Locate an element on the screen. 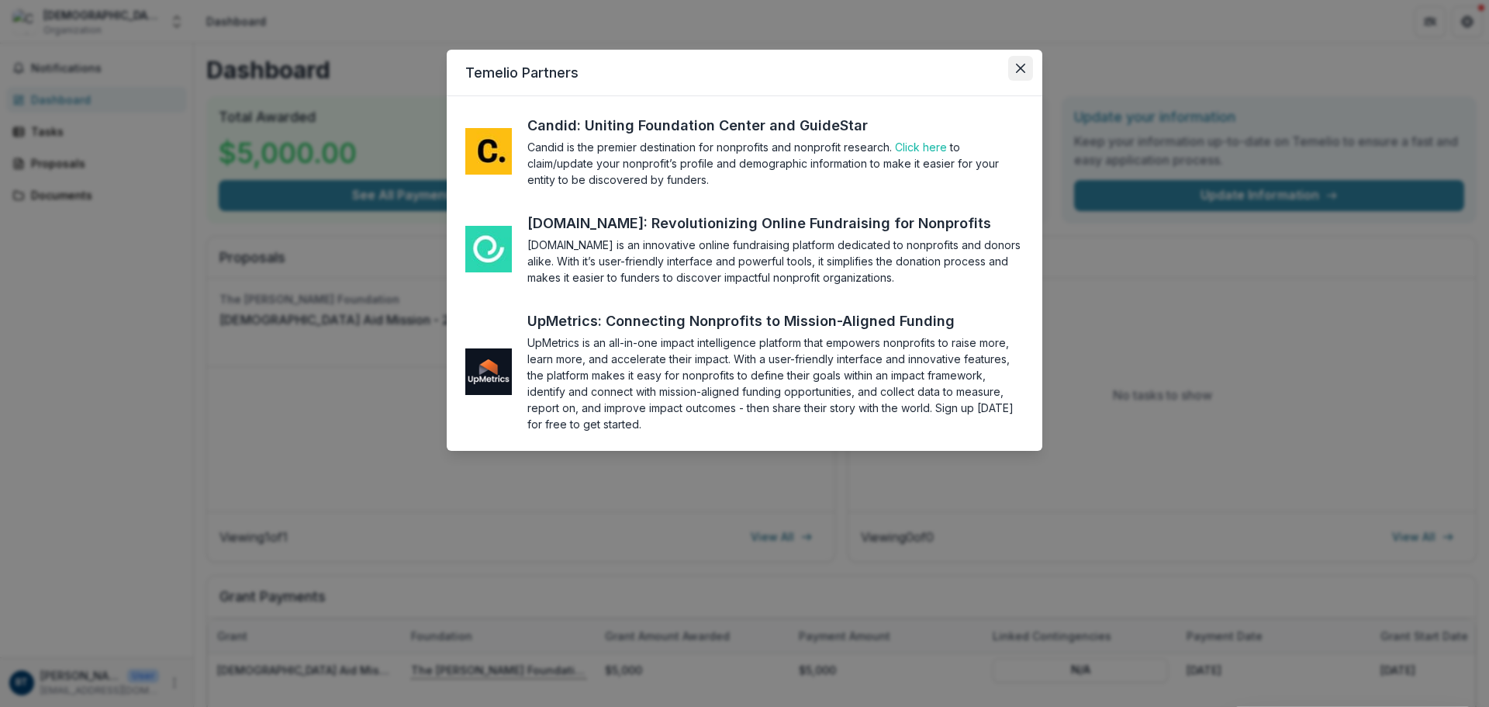 The width and height of the screenshot is (1489, 707). section: Candid is the premier destination for nonprofits and nonprofit research. to claim/update your non... is located at coordinates (776, 163).